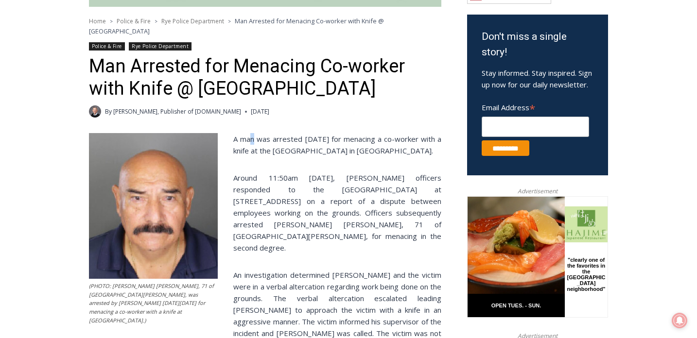  Describe the element at coordinates (153, 206) in the screenshot. I see `img: (PHOTO: Clodomiro Jesus Allain, 71 of Port Chester, was arrested by Rye PD on Tuesday, July 18, 2...` at that location.